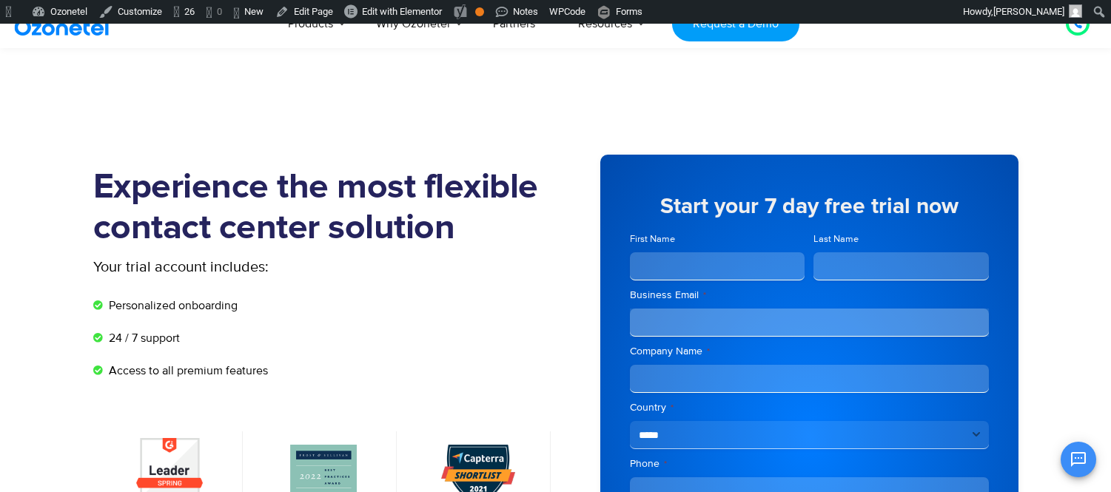 This screenshot has width=1111, height=492. What do you see at coordinates (171, 306) in the screenshot?
I see `span: Personalized onboarding` at bounding box center [171, 306].